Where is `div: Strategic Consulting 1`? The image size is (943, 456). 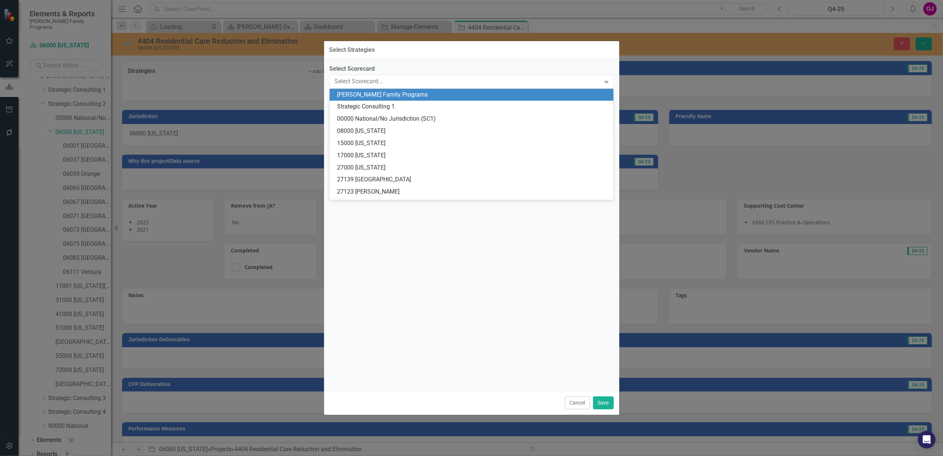
div: Strategic Consulting 1 is located at coordinates (473, 107).